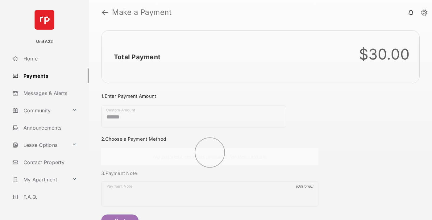 Image resolution: width=432 pixels, height=220 pixels. What do you see at coordinates (39, 110) in the screenshot?
I see `a: Community` at bounding box center [39, 110].